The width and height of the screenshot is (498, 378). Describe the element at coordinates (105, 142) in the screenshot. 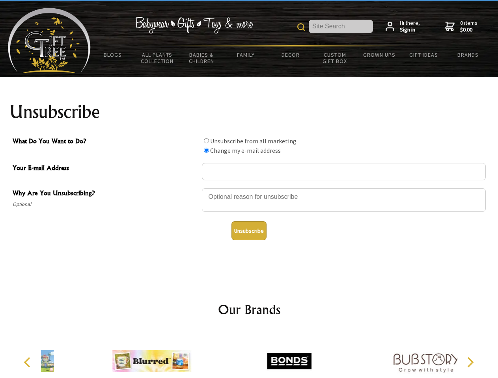

I see `span: What Do You Want to Do?` at that location.